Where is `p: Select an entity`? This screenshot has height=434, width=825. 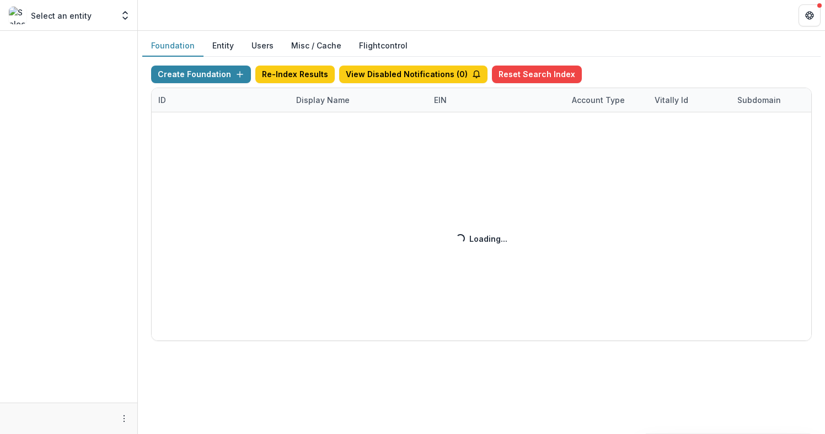 p: Select an entity is located at coordinates (61, 15).